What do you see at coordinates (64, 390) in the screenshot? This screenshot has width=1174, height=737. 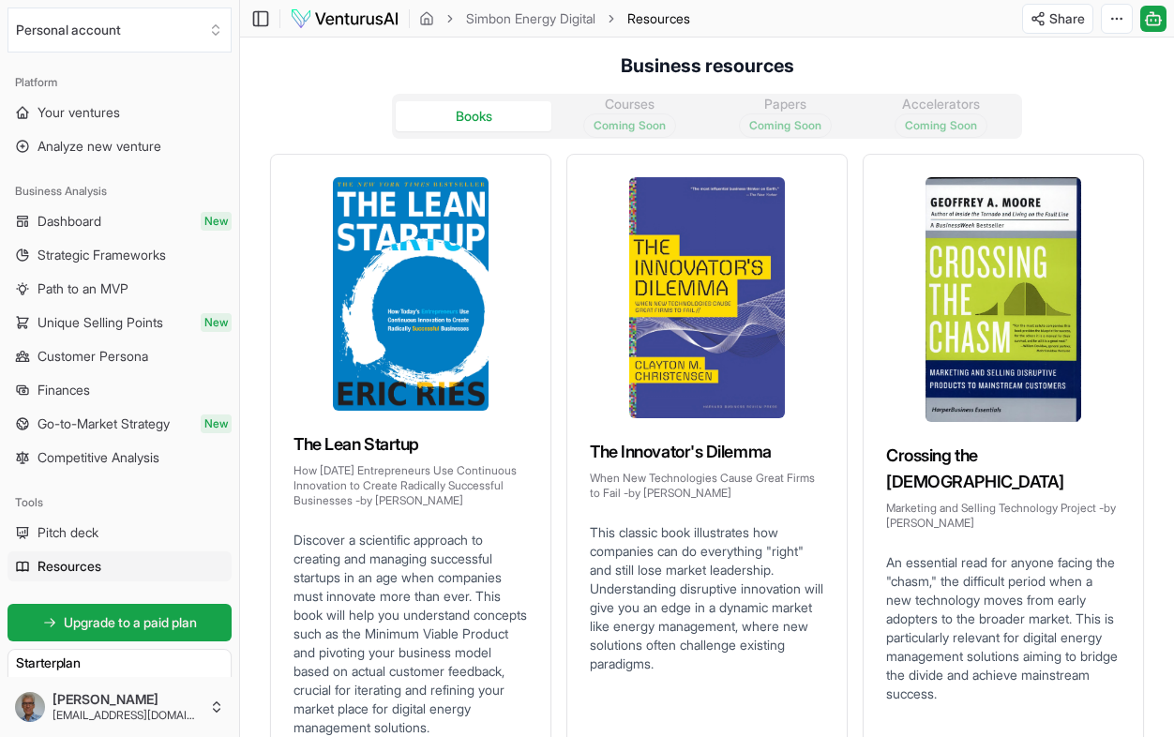 I see `span: Finances` at bounding box center [64, 390].